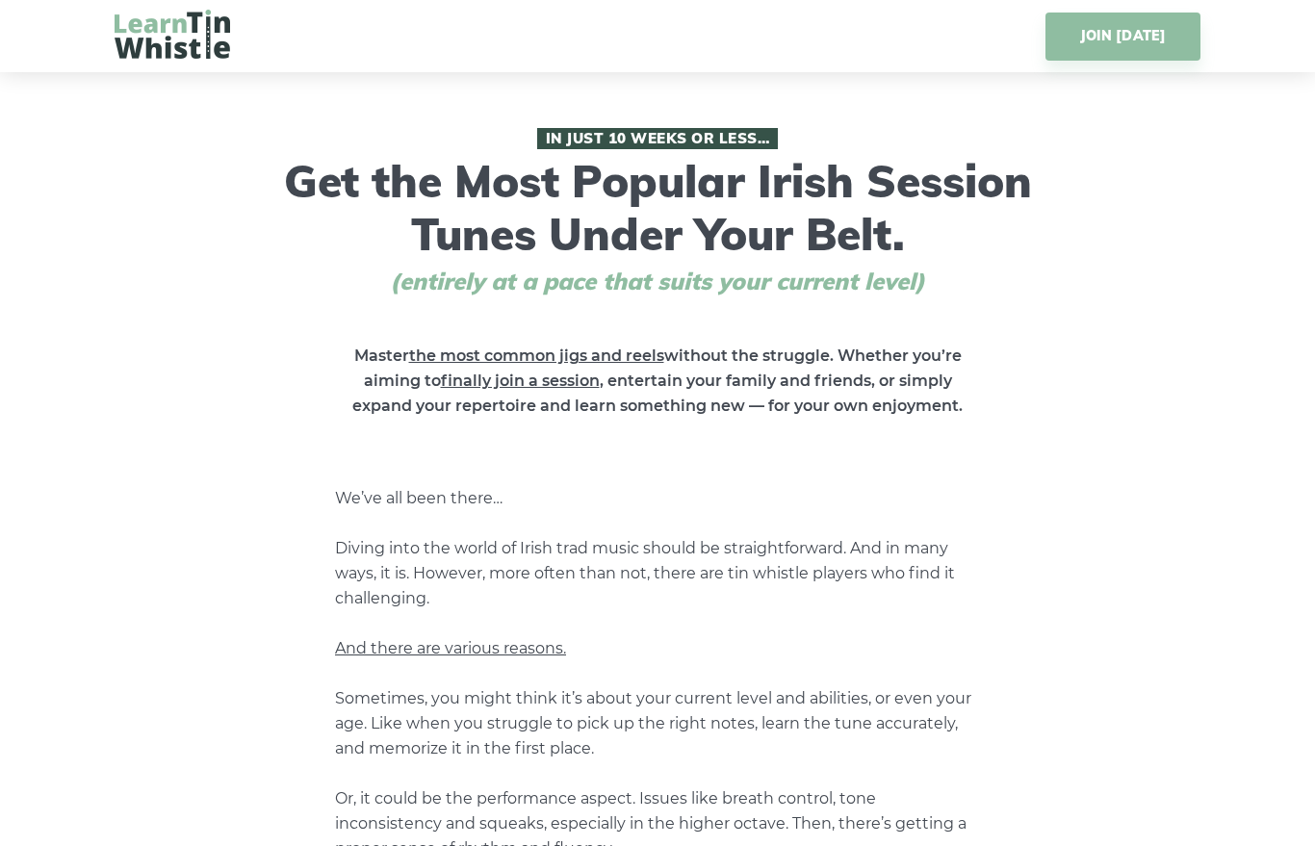  What do you see at coordinates (657, 212) in the screenshot?
I see `h1: Get the Most Popular Irish Session Tunes Under Your Belt.` at bounding box center [657, 212].